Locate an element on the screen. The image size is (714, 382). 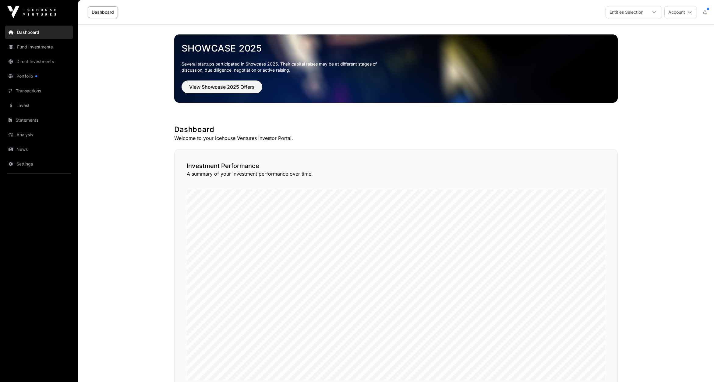
a: Statements is located at coordinates (39, 120).